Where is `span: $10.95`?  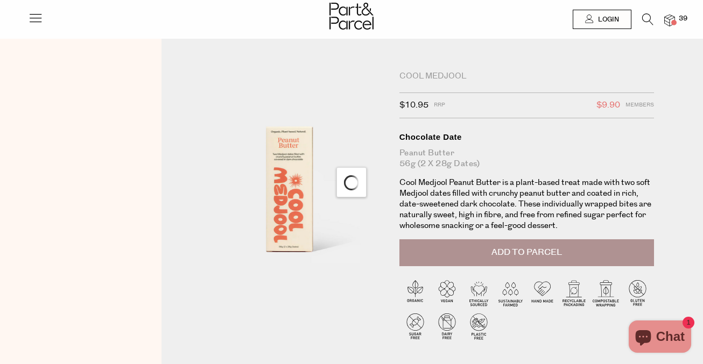 span: $10.95 is located at coordinates (414, 106).